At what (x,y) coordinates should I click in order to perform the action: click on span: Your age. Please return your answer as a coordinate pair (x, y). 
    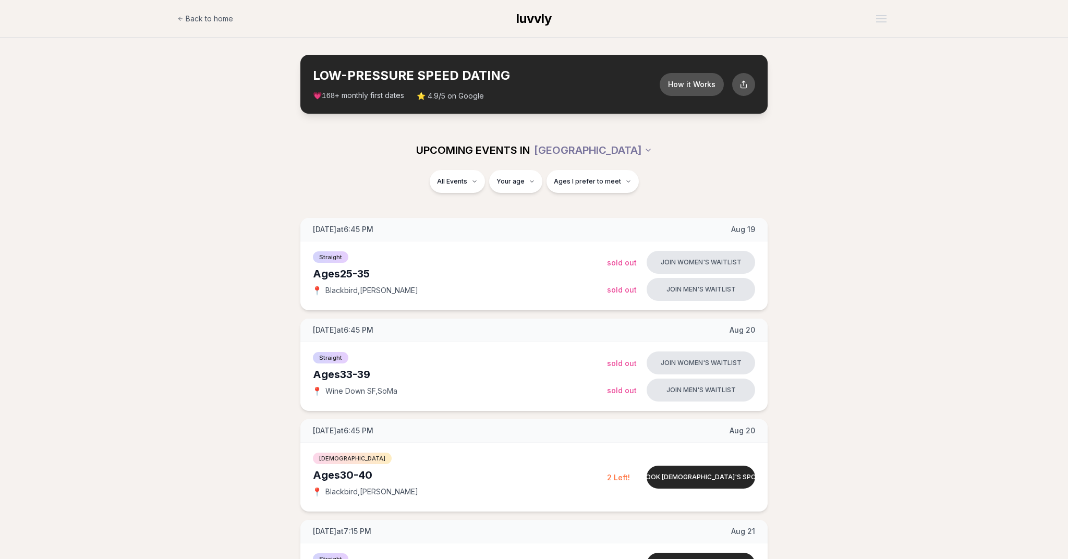
    Looking at the image, I should click on (510, 181).